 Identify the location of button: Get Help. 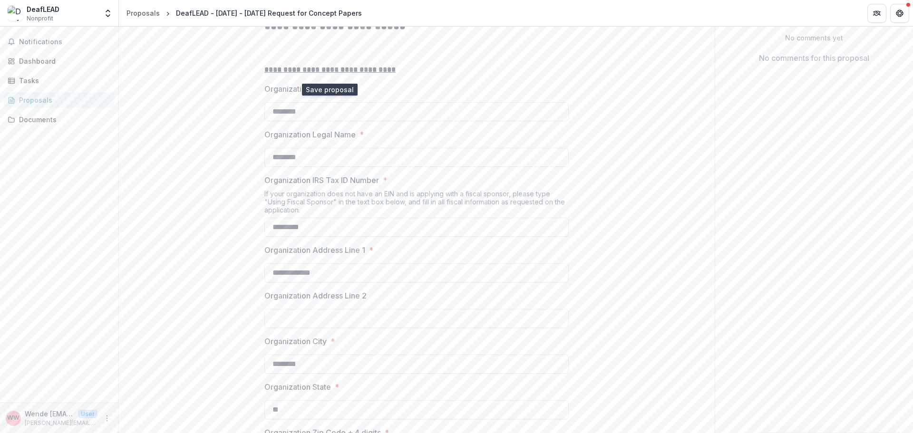
(899, 13).